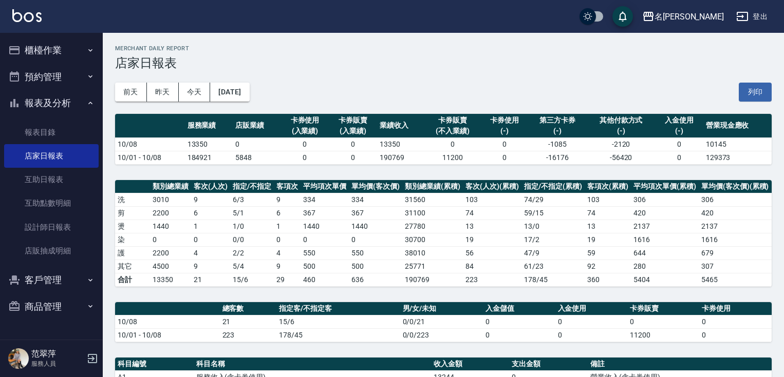 Image resolution: width=784 pixels, height=377 pixels. Describe the element at coordinates (557, 144) in the screenshot. I see `td: -1085` at that location.